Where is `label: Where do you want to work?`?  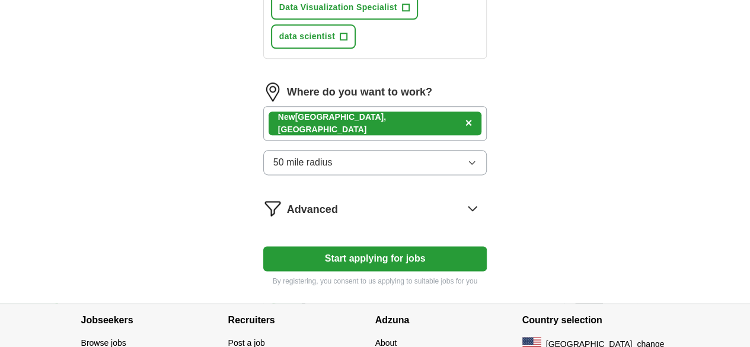
label: Where do you want to work? is located at coordinates (359, 92).